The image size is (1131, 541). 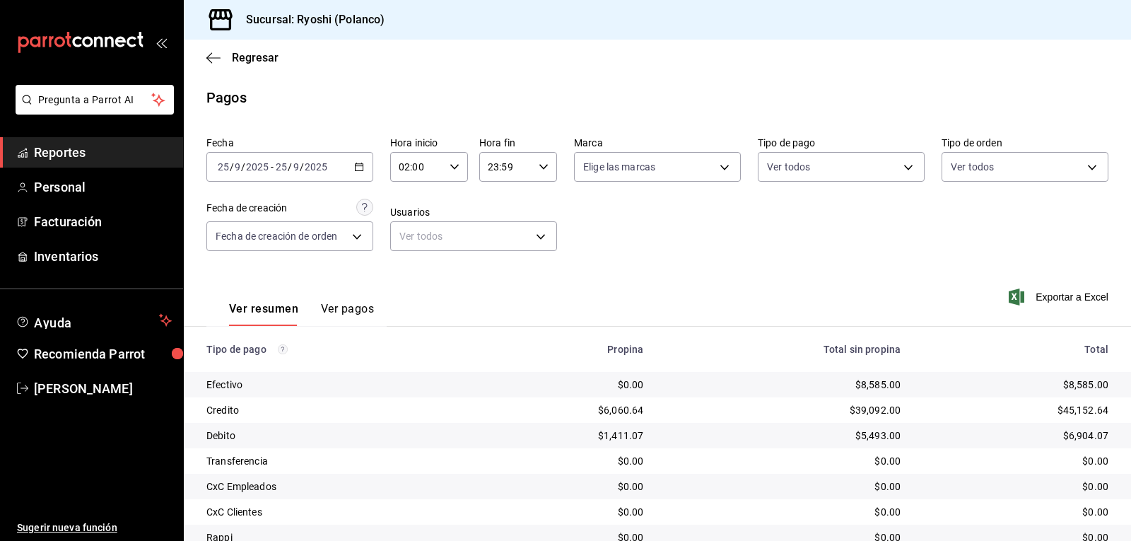 What do you see at coordinates (518, 143) in the screenshot?
I see `label: Hora fin` at bounding box center [518, 143].